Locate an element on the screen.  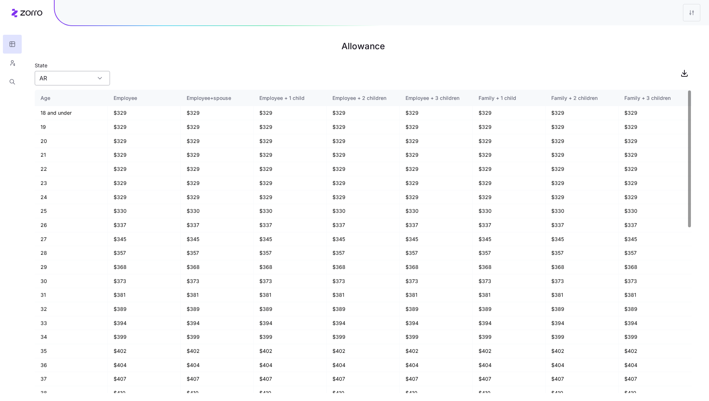
td: 33 is located at coordinates (71, 323).